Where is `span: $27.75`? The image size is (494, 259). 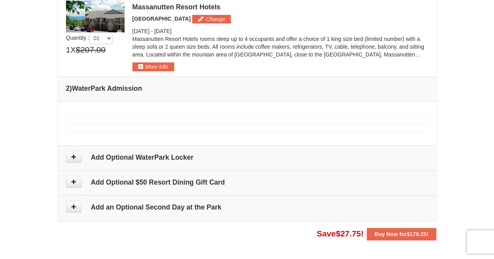
span: $27.75 is located at coordinates (348, 234).